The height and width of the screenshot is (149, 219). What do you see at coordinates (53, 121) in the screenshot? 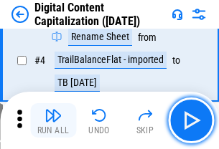
I see `button: Run All` at bounding box center [53, 121].